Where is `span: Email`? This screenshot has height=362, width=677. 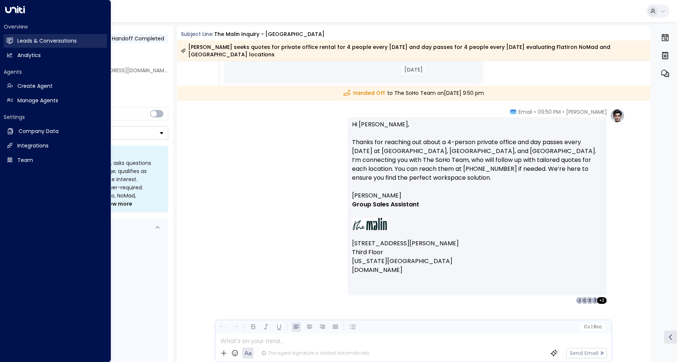 span: Email is located at coordinates (525, 112).